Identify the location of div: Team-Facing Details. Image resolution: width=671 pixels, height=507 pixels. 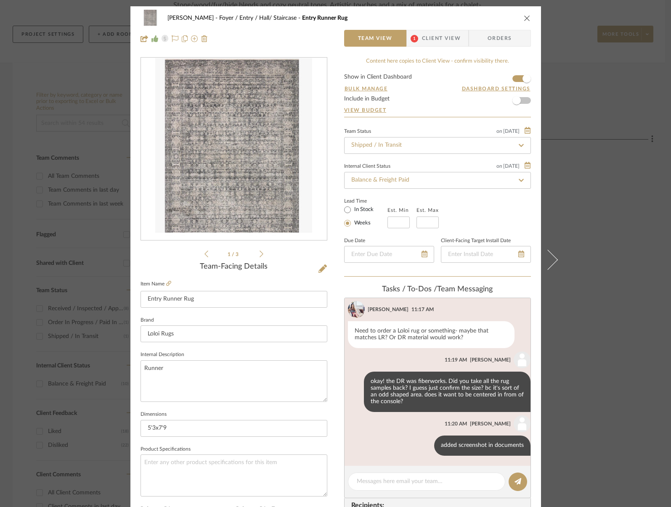
(234, 267).